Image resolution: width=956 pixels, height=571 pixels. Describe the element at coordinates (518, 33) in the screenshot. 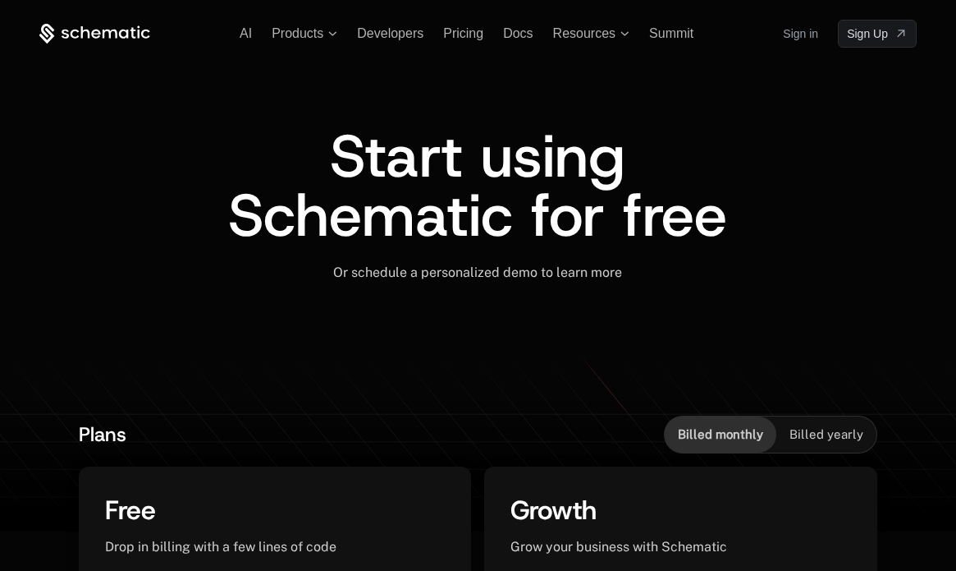

I see `a: Docs` at that location.